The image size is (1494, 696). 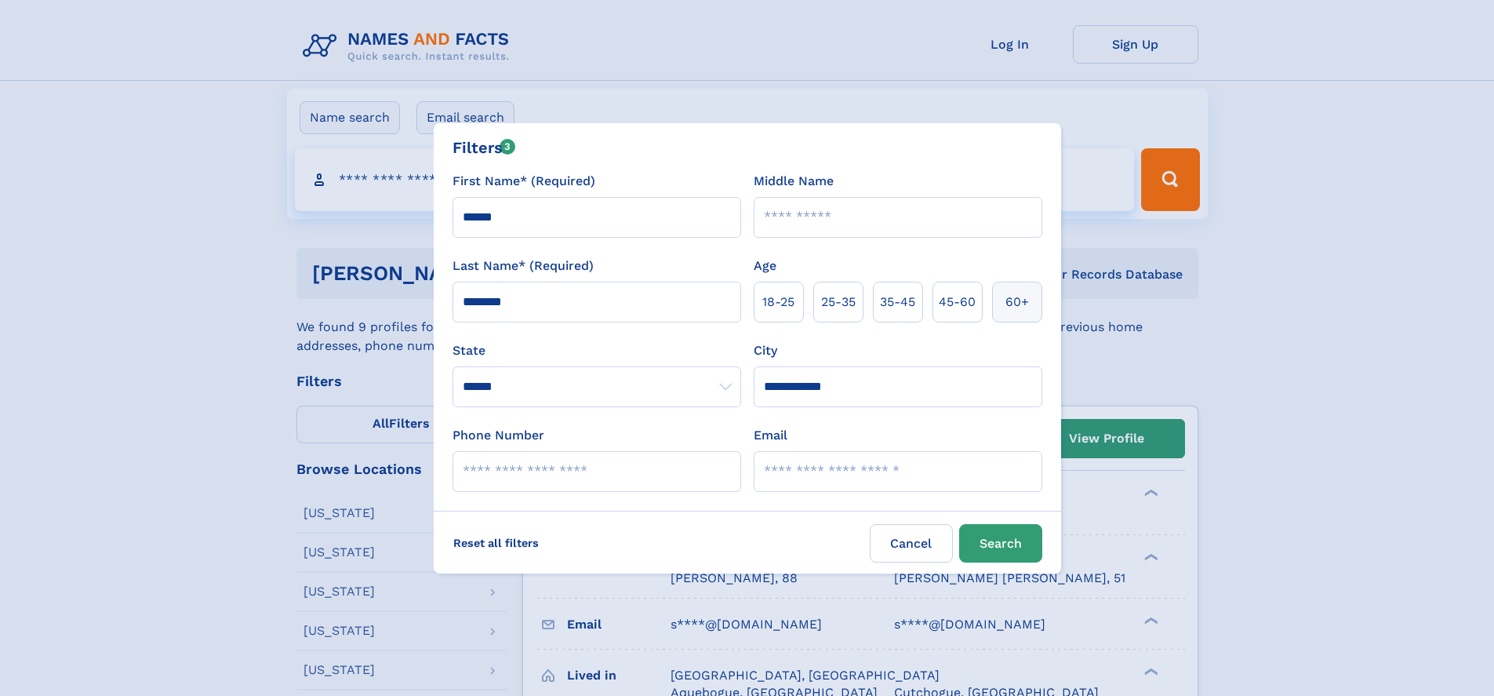 What do you see at coordinates (766, 351) in the screenshot?
I see `label: City` at bounding box center [766, 351].